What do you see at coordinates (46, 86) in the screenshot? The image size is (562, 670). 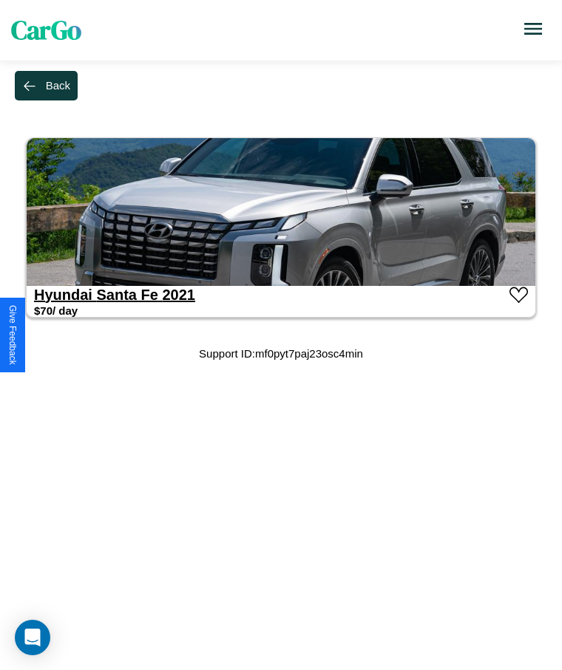 I see `button: Back` at bounding box center [46, 86].